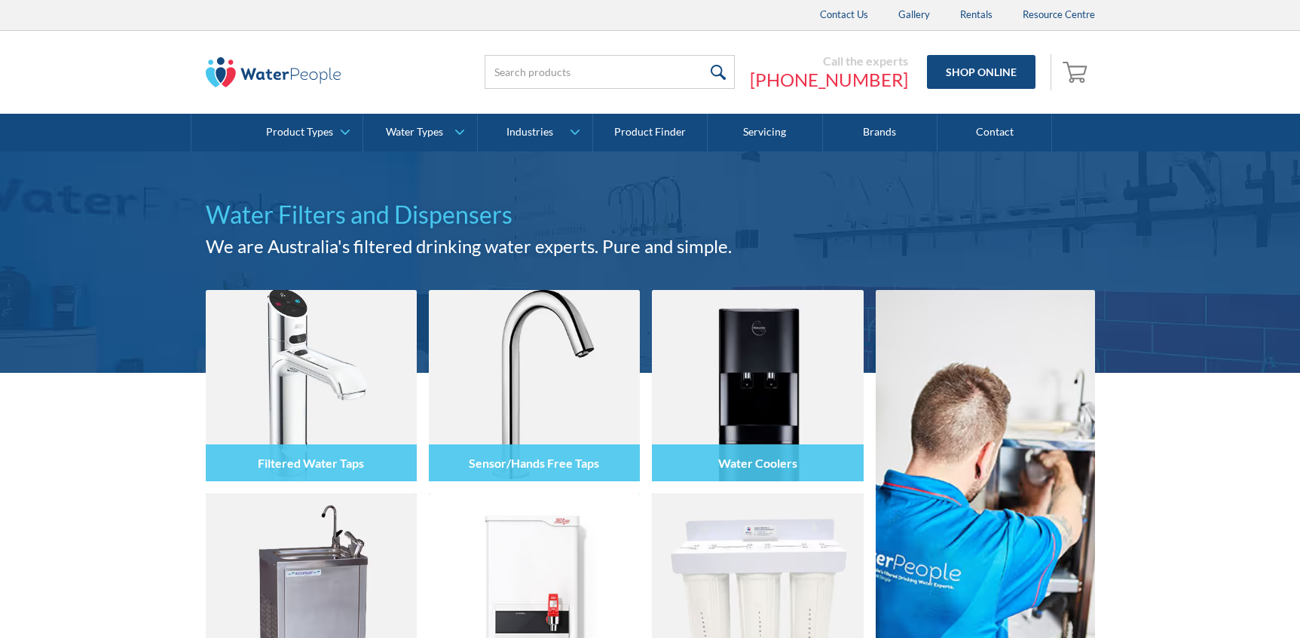 The width and height of the screenshot is (1300, 638). Describe the element at coordinates (534, 133) in the screenshot. I see `a: Industries` at that location.